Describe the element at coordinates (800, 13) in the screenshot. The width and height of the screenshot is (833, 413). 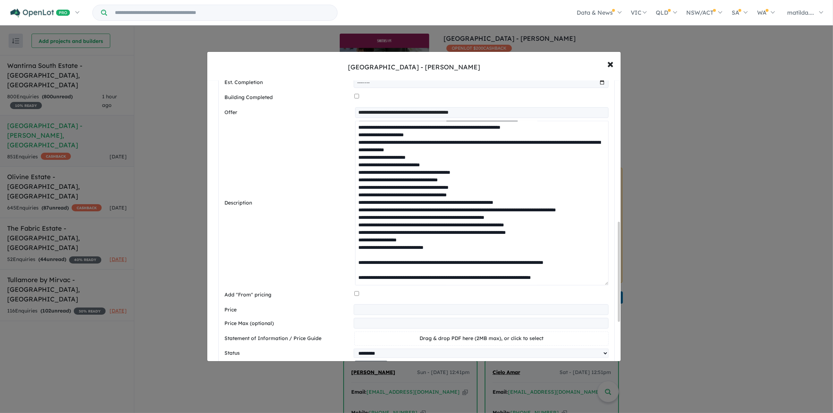
I see `span: matilda....` at that location.